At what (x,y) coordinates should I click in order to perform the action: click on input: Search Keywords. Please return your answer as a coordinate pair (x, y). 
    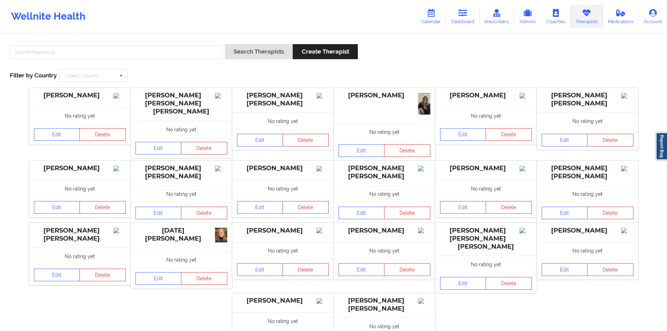
    Looking at the image, I should click on (116, 52).